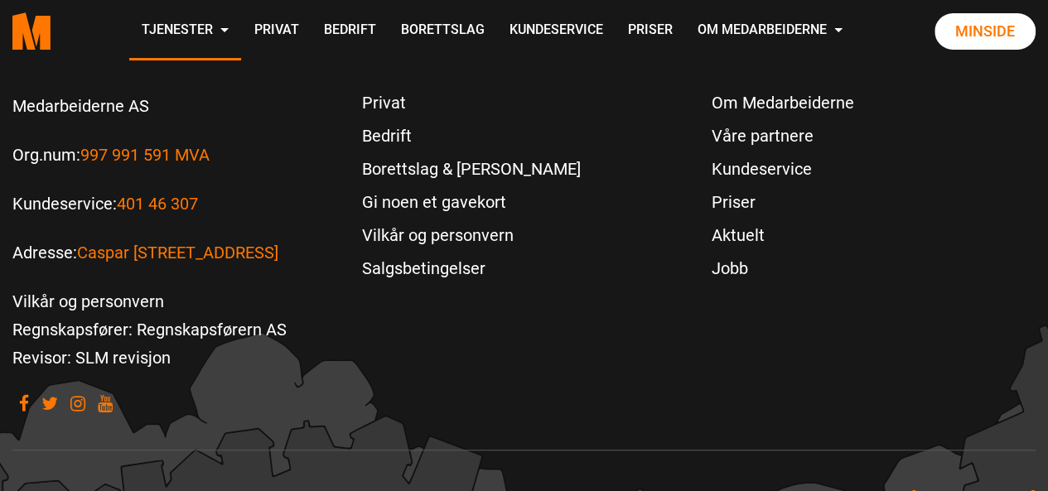 The height and width of the screenshot is (491, 1048). I want to click on a: Minside, so click(985, 31).